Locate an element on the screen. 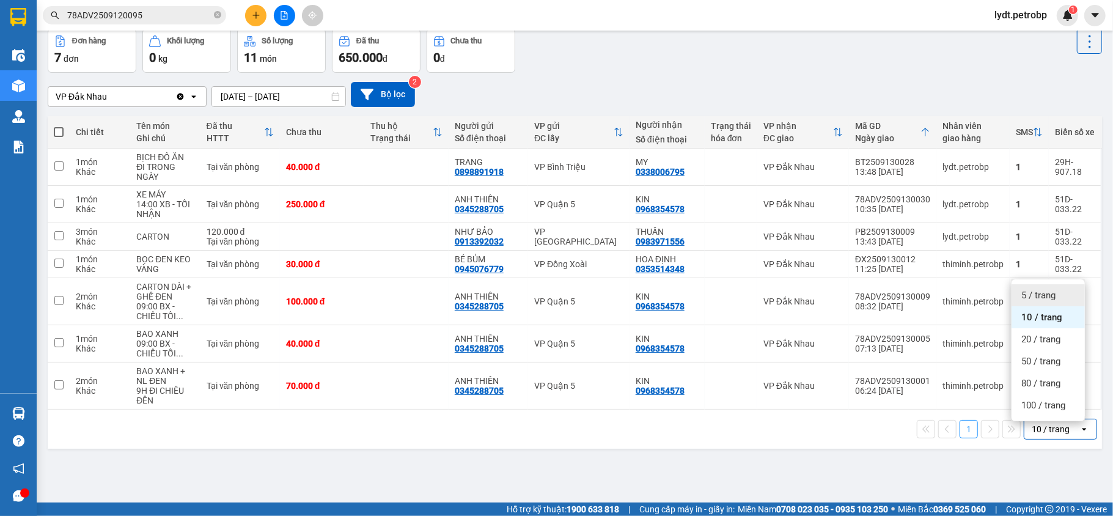  span: kg is located at coordinates (163, 59).